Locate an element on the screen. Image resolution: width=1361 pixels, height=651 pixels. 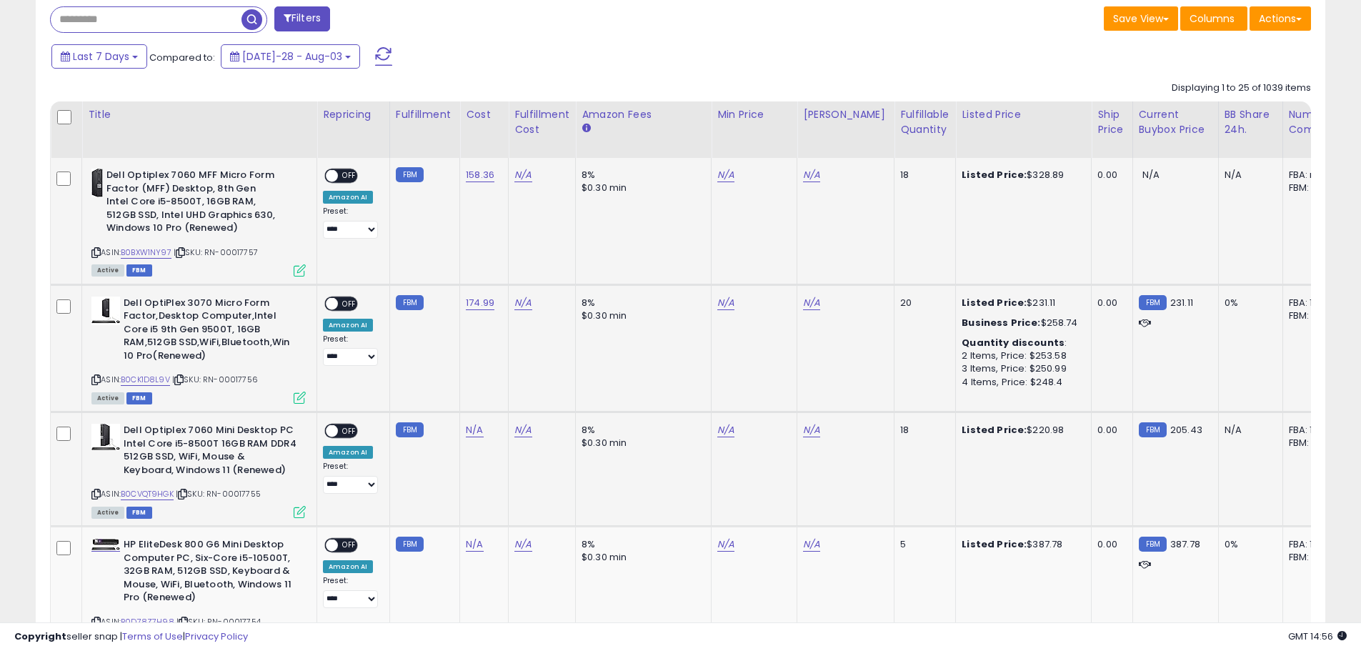
div: 3 Items, Price: $250.99 is located at coordinates (1021, 369).